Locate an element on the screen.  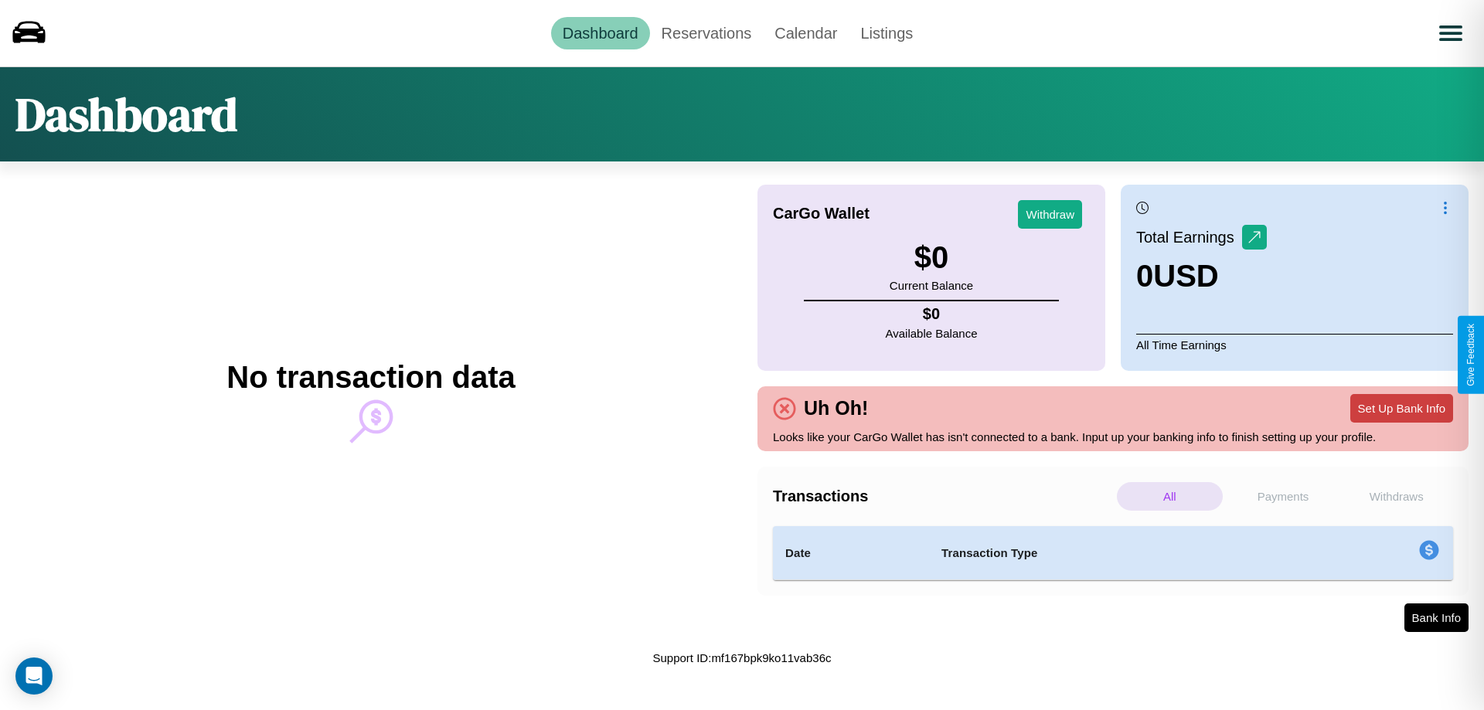
a: Reservations is located at coordinates (707, 33).